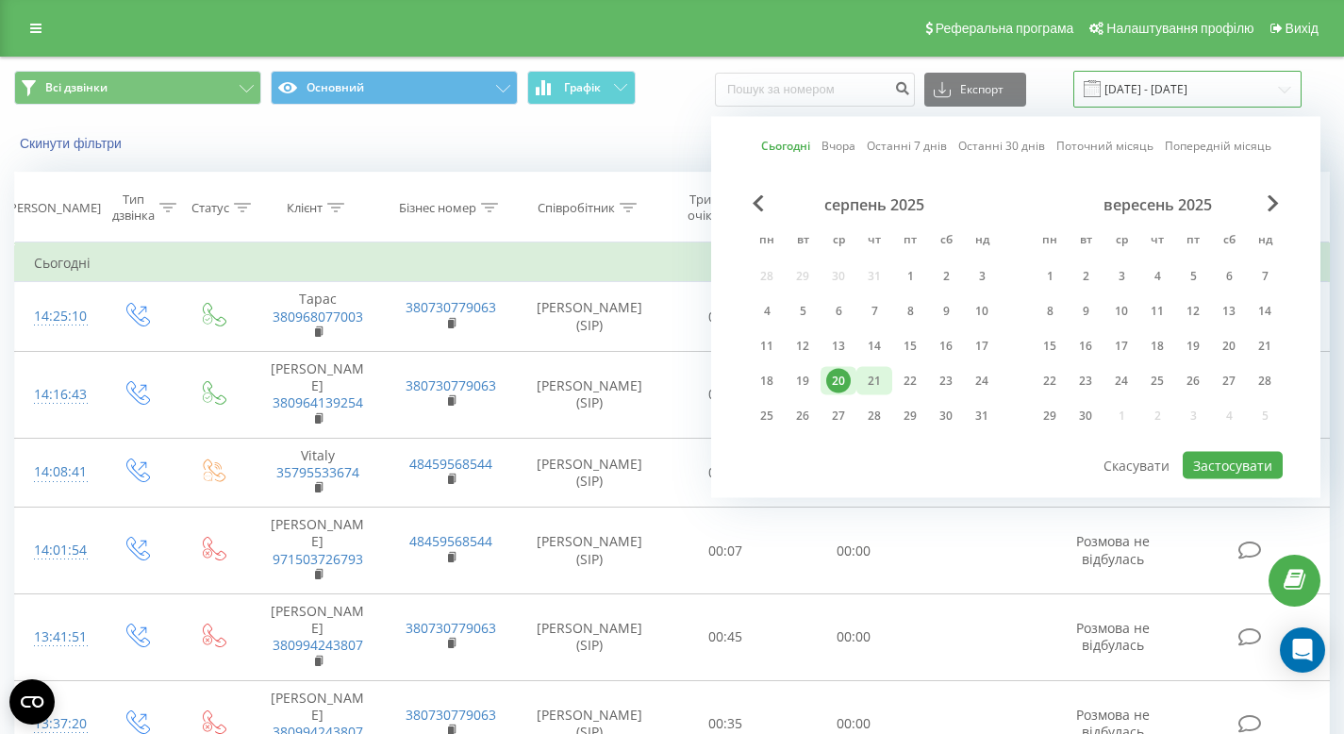  What do you see at coordinates (1229, 311) in the screenshot?
I see `div: сб 13 вер 2025 р.` at bounding box center [1229, 311].